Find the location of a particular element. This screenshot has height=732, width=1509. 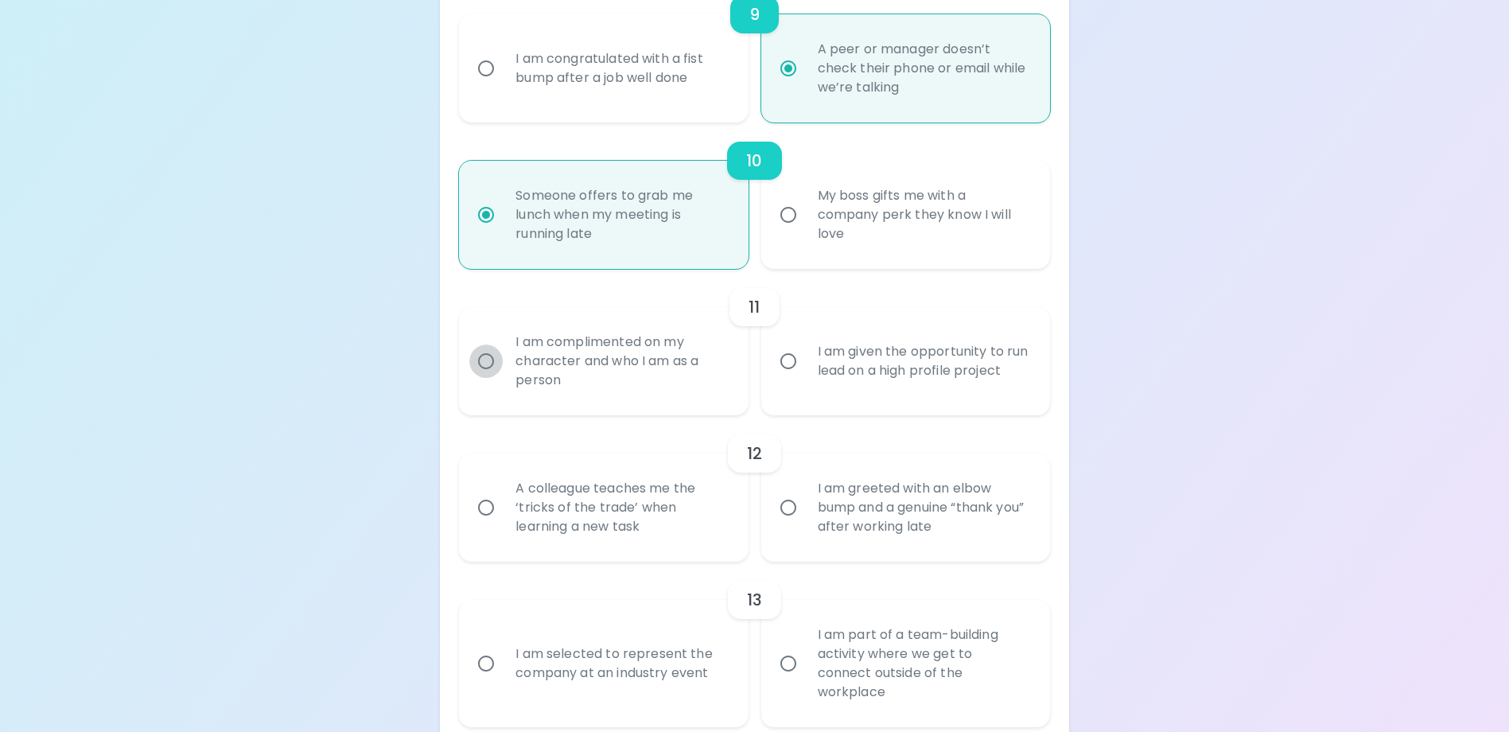

div: I am greeted with an elbow bump and a genuine “thank you” after working late is located at coordinates (923, 508).